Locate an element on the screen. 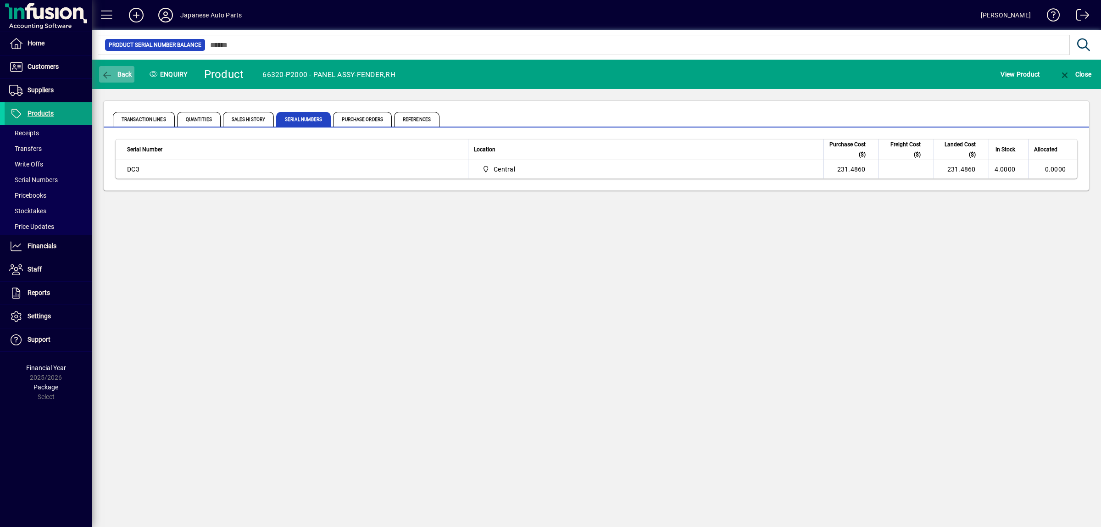  span: Sales History is located at coordinates (248, 119).